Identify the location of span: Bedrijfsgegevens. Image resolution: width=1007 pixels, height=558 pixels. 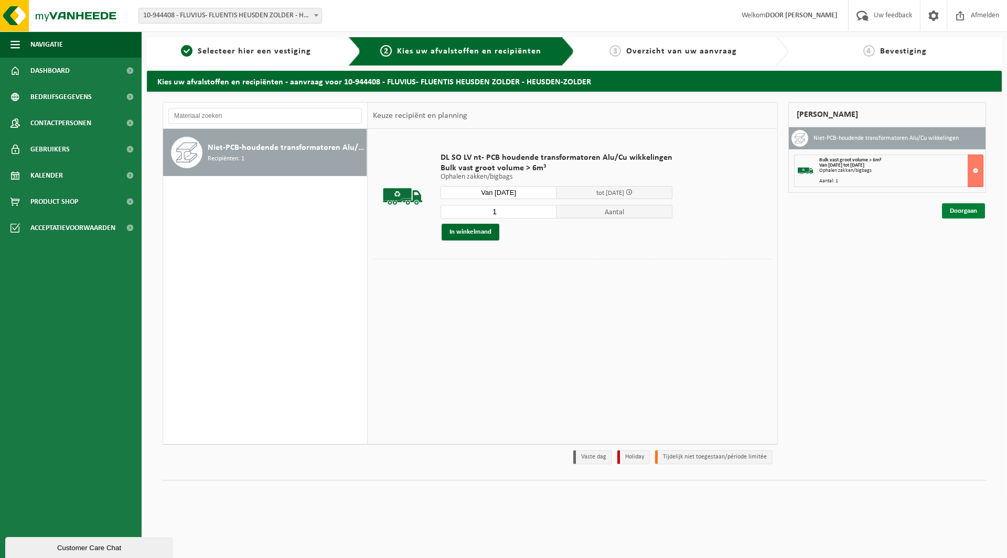
(61, 97).